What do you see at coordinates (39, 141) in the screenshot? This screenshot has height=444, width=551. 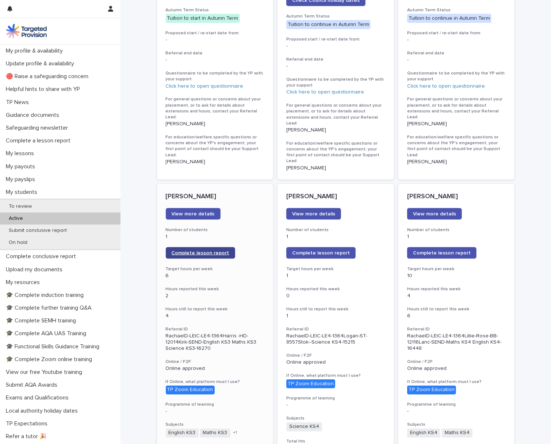 I see `p: Complete a lesson report` at bounding box center [39, 141].